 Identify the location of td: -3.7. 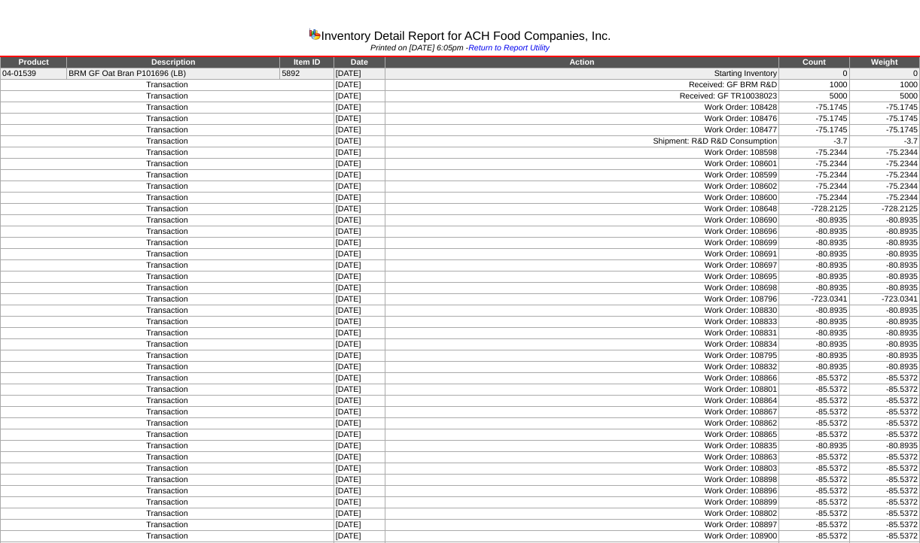
(884, 142).